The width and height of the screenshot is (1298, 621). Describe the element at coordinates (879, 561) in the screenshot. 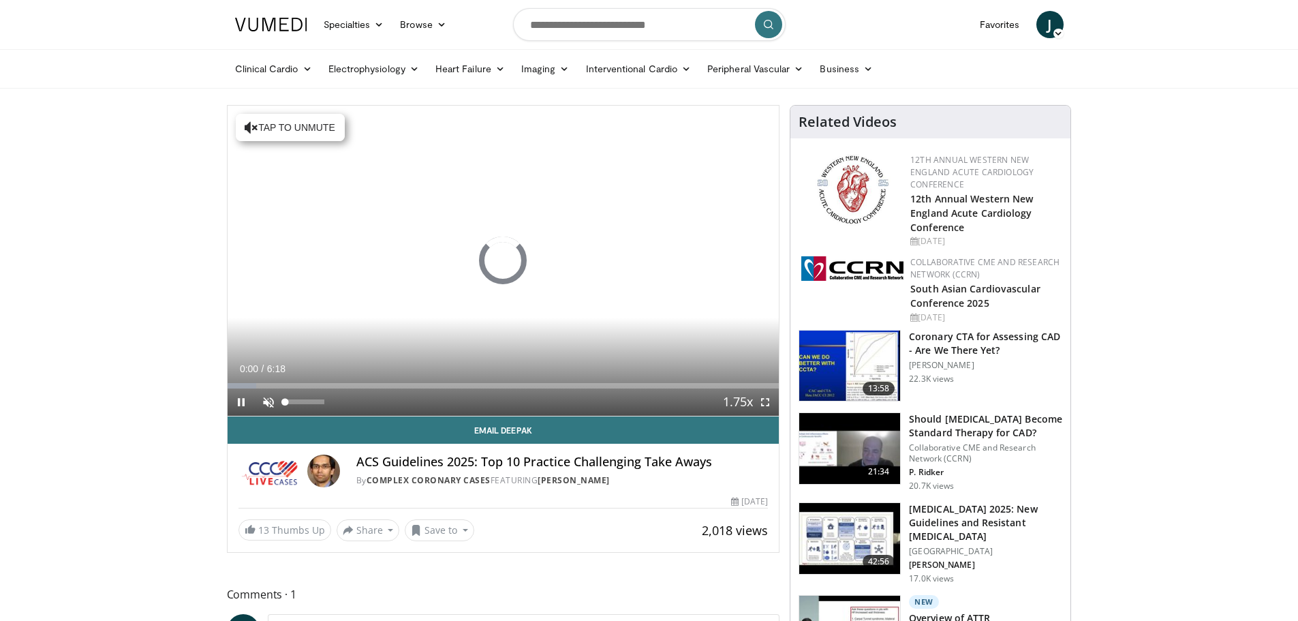

I see `span: 42:56` at that location.